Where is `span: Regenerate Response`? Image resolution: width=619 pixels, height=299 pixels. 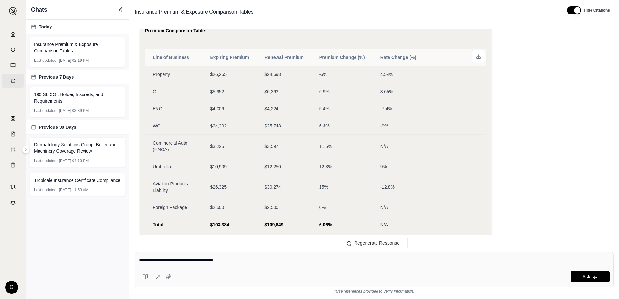 span: Regenerate Response is located at coordinates (377, 243).